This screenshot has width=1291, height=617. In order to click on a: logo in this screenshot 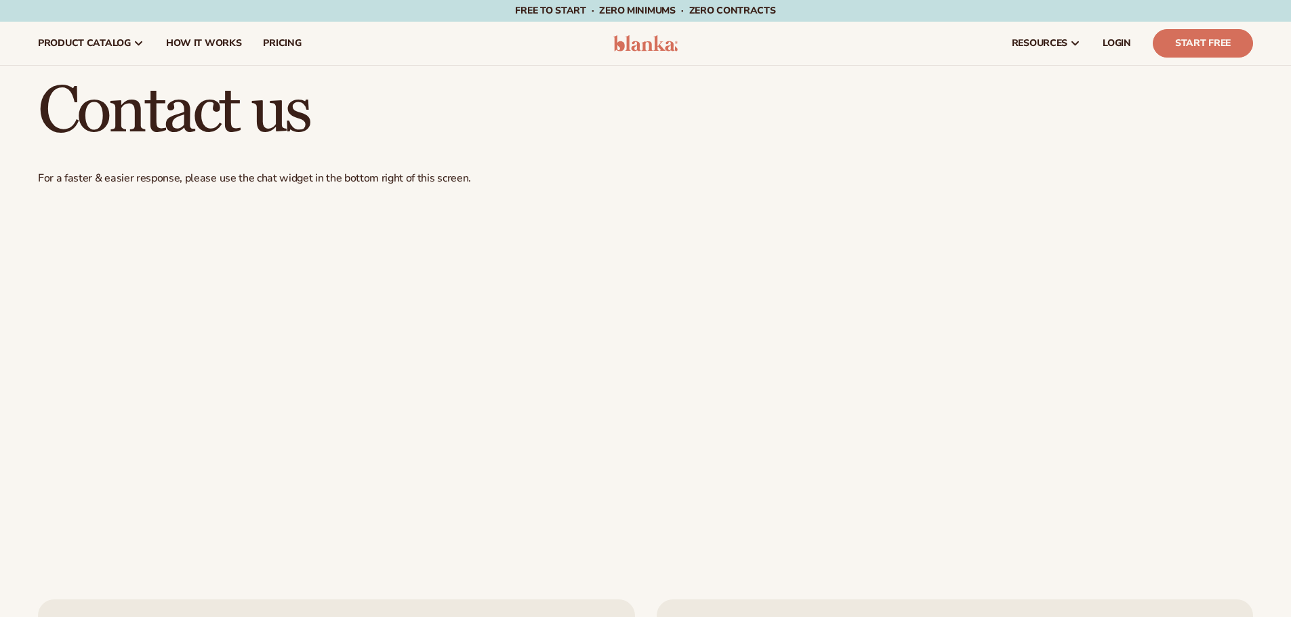, I will do `click(645, 43)`.